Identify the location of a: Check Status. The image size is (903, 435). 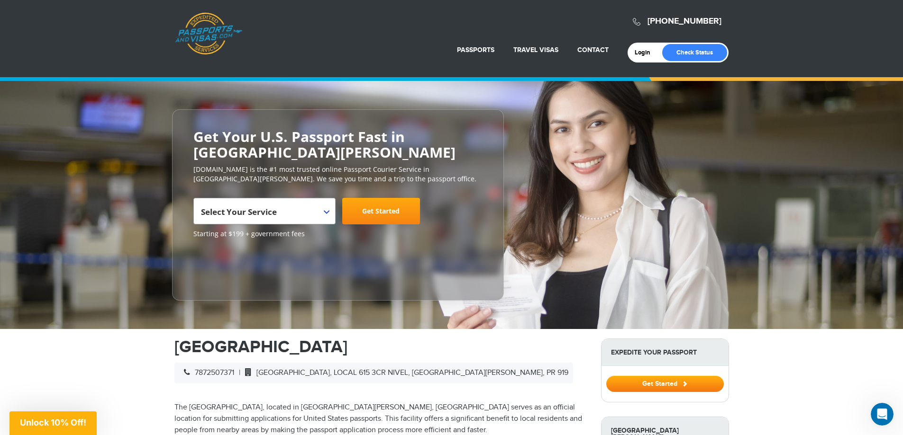
(694, 53).